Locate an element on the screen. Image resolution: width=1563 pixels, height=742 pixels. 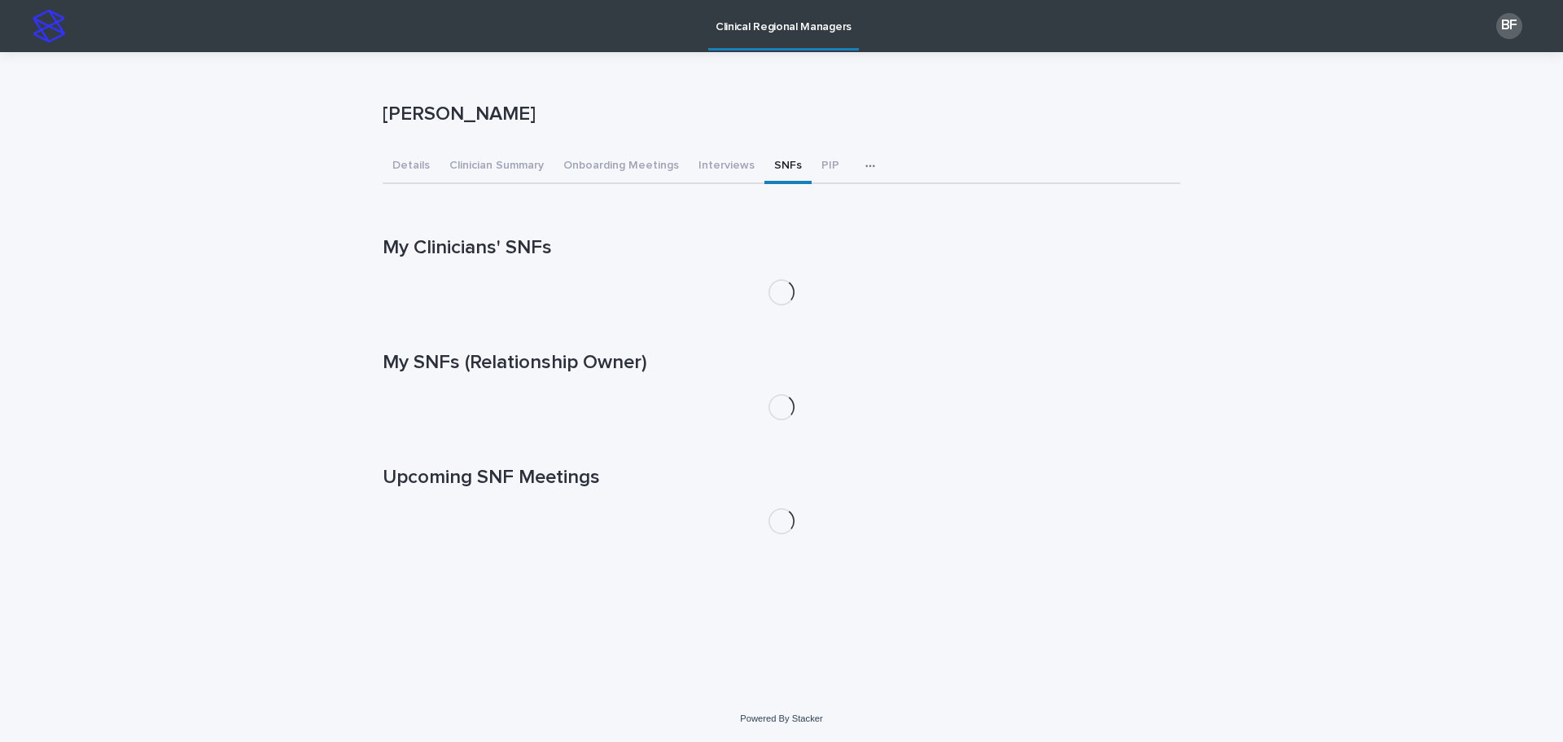
h1: My SNFs (Relationship Owner) is located at coordinates (782, 362).